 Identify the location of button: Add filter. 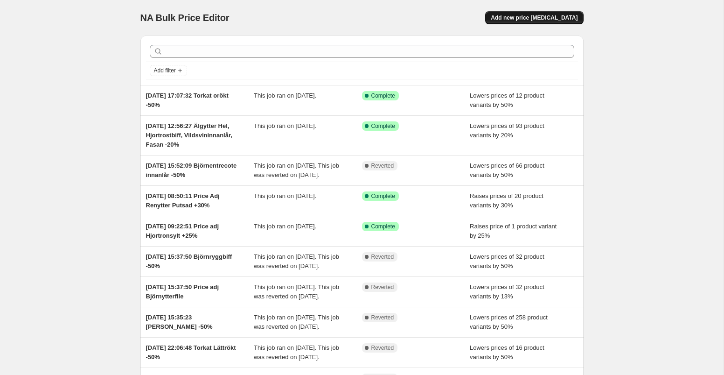
(168, 70).